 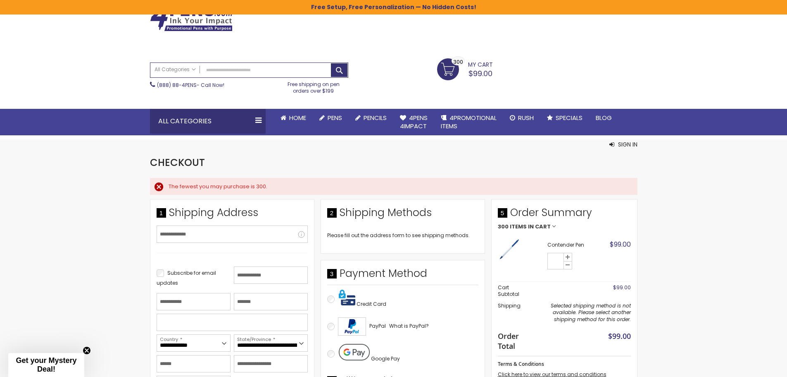 I want to click on a: $99.00 300, so click(x=465, y=69).